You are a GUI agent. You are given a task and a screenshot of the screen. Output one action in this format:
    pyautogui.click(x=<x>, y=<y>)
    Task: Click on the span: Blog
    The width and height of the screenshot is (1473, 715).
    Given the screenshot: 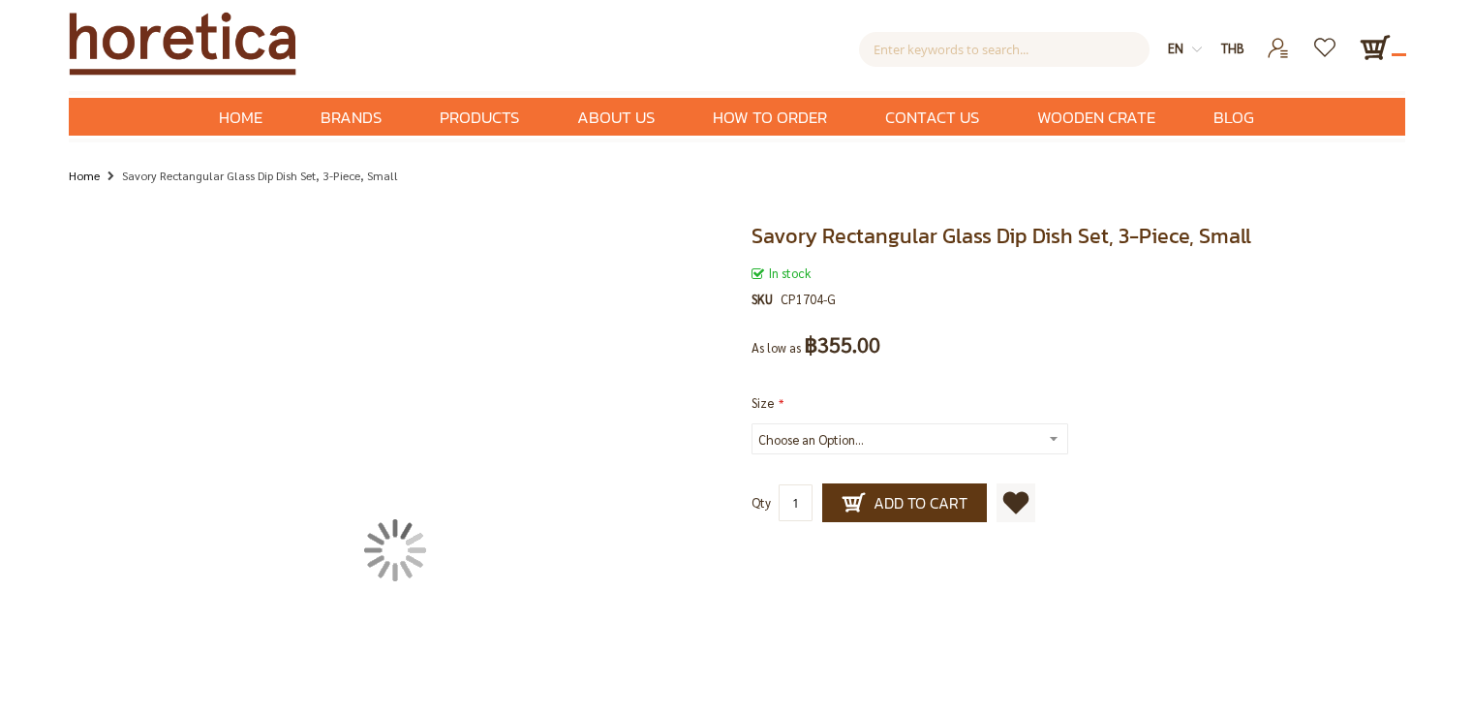 What is the action you would take?
    pyautogui.click(x=1234, y=117)
    